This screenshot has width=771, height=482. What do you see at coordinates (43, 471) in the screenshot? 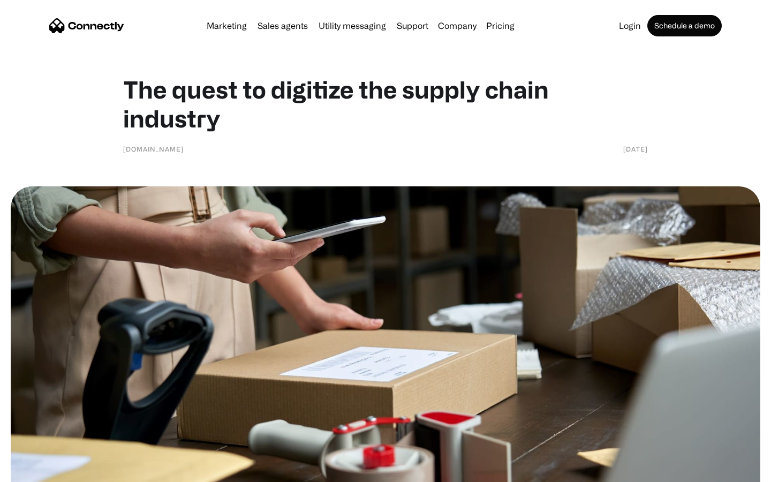
I see `ul: Language list` at bounding box center [43, 471].